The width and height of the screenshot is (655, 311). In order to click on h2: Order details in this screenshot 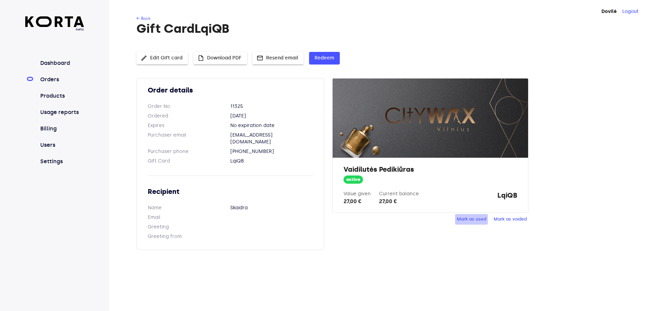, I will do `click(230, 90)`.